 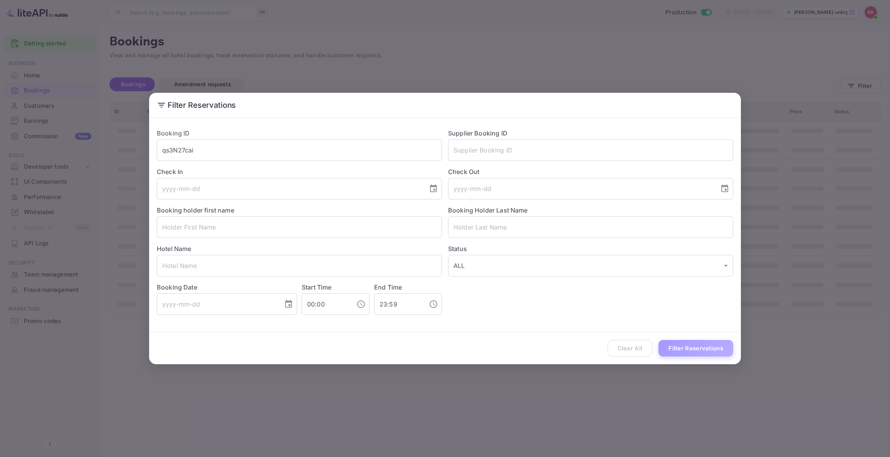 I want to click on input: Booking ID, so click(x=299, y=150).